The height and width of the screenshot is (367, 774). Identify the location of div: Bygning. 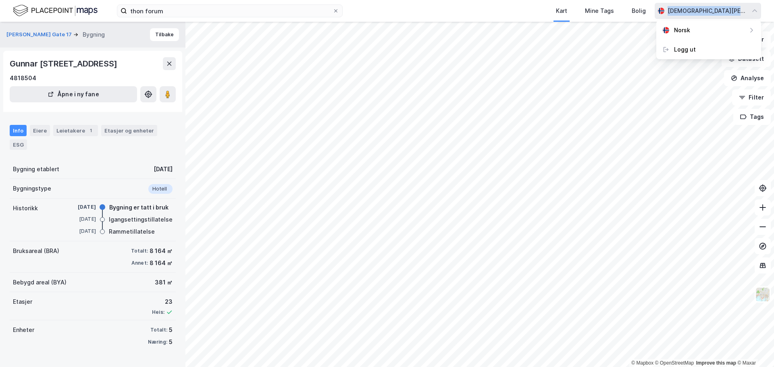
(94, 35).